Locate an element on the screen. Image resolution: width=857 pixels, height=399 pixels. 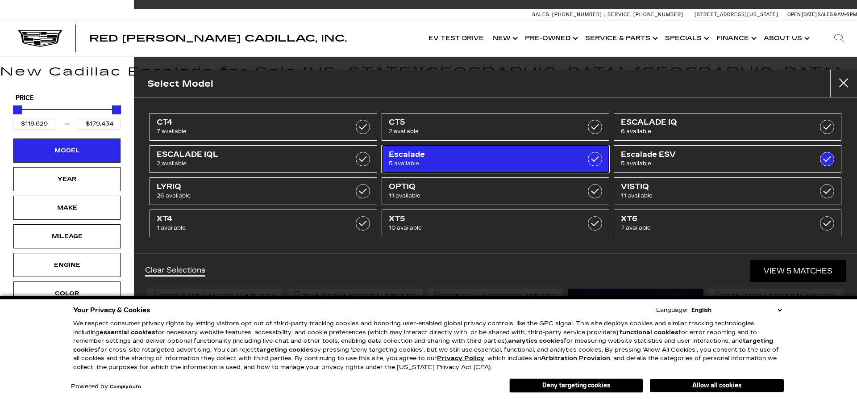
a: XT67 available is located at coordinates (728, 223).